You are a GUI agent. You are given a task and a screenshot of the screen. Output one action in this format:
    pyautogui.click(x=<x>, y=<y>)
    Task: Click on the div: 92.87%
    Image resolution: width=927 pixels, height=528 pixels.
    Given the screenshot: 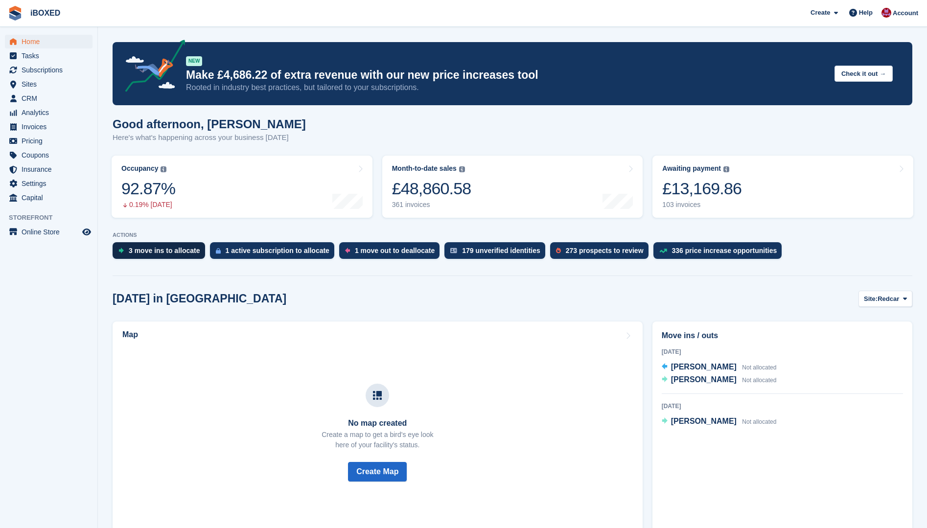 What is the action you would take?
    pyautogui.click(x=148, y=188)
    